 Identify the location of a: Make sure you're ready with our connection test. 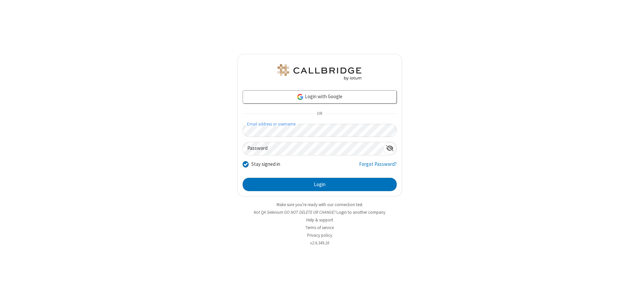
(320, 204).